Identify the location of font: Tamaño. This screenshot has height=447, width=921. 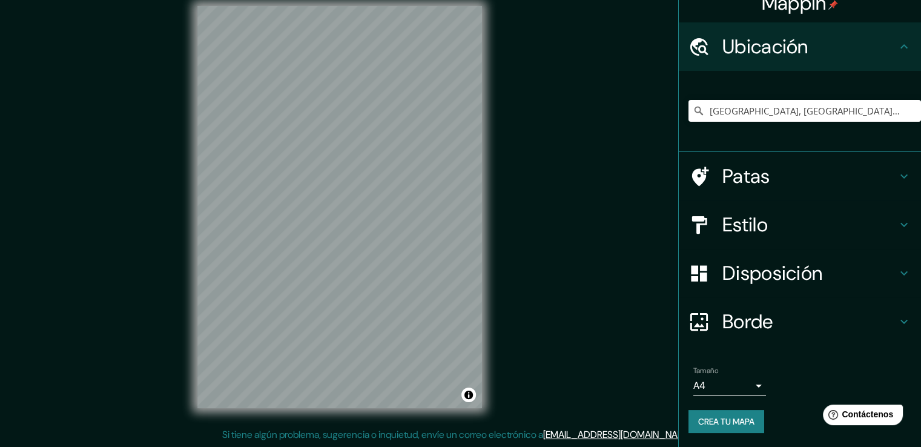
(706, 371).